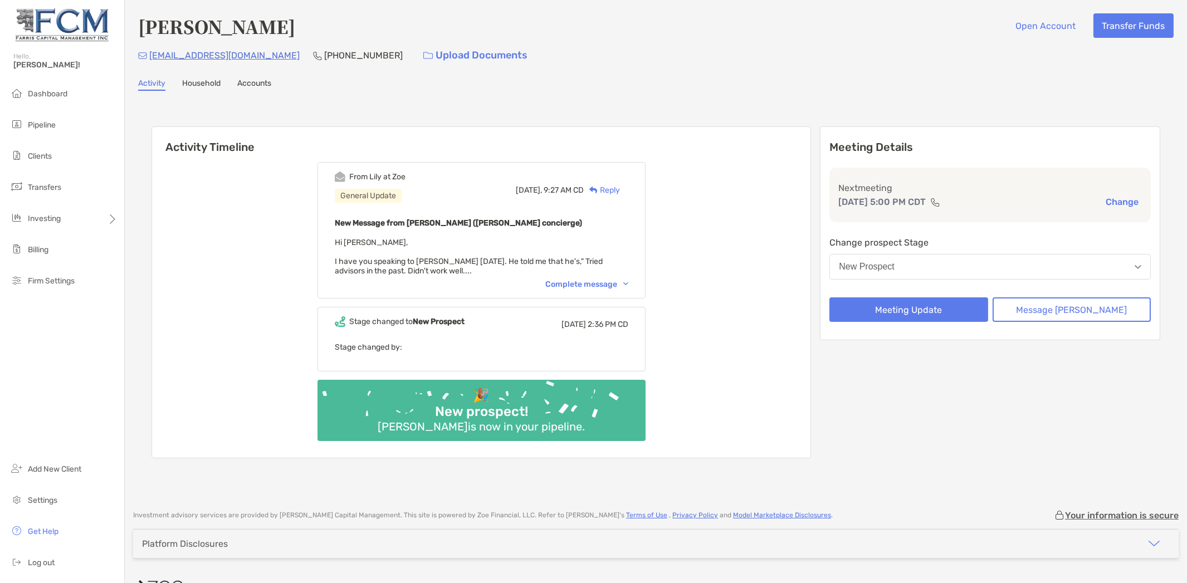  Describe the element at coordinates (17, 500) in the screenshot. I see `img: settings icon` at that location.